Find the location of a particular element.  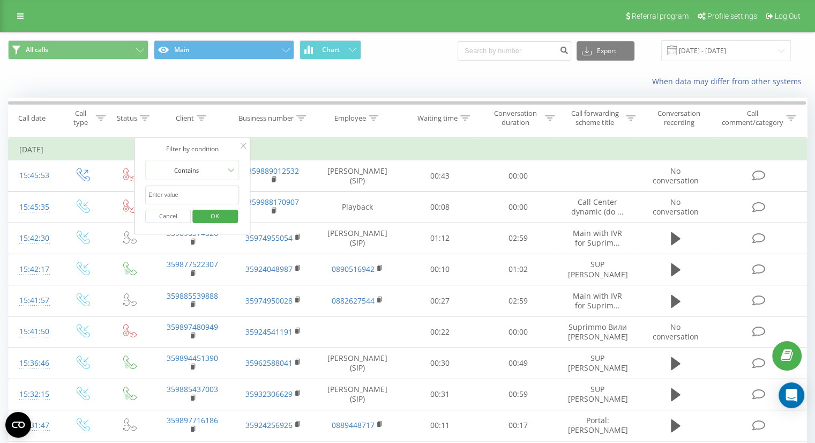

td: 00:43 is located at coordinates (440, 176).